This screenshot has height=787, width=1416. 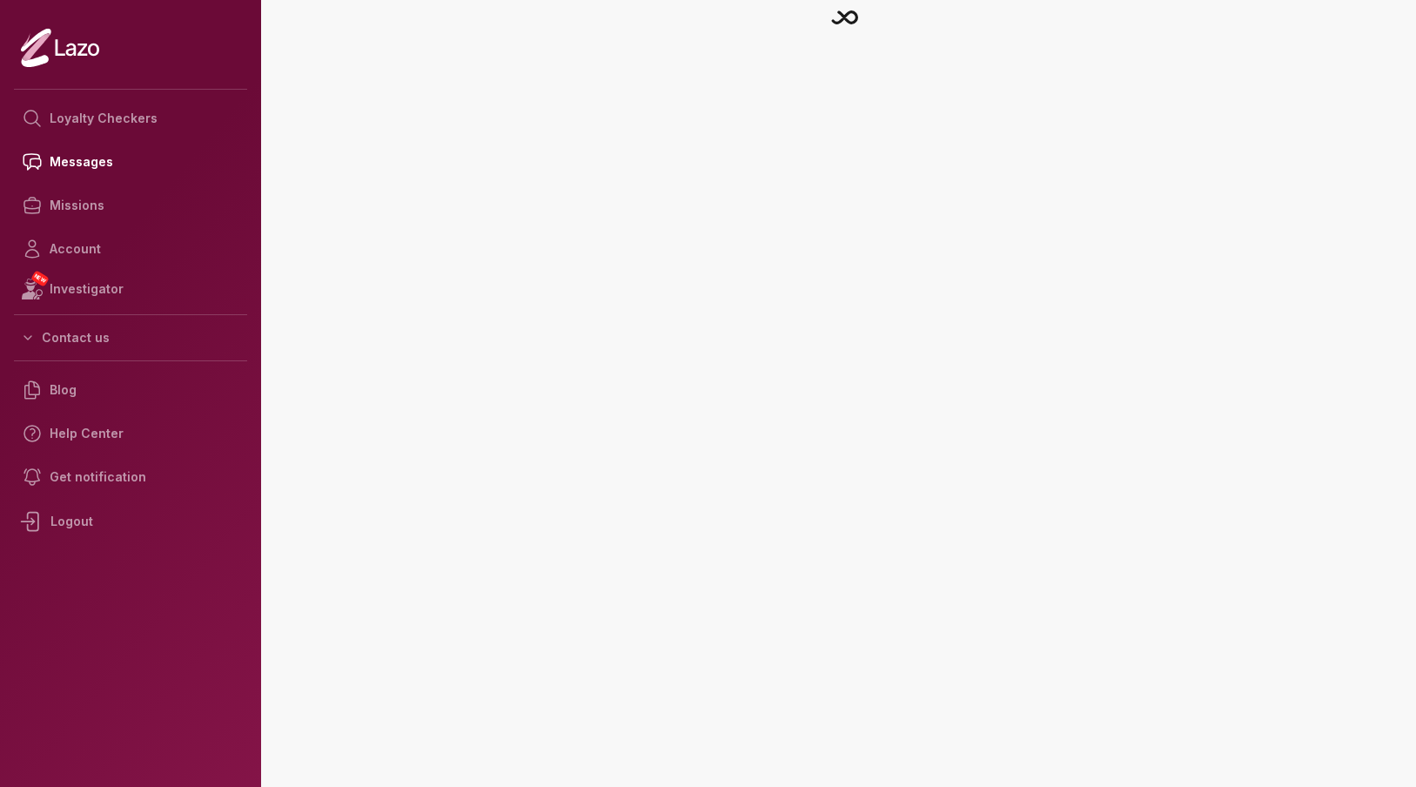 What do you see at coordinates (131, 433) in the screenshot?
I see `a: Help Center` at bounding box center [131, 433].